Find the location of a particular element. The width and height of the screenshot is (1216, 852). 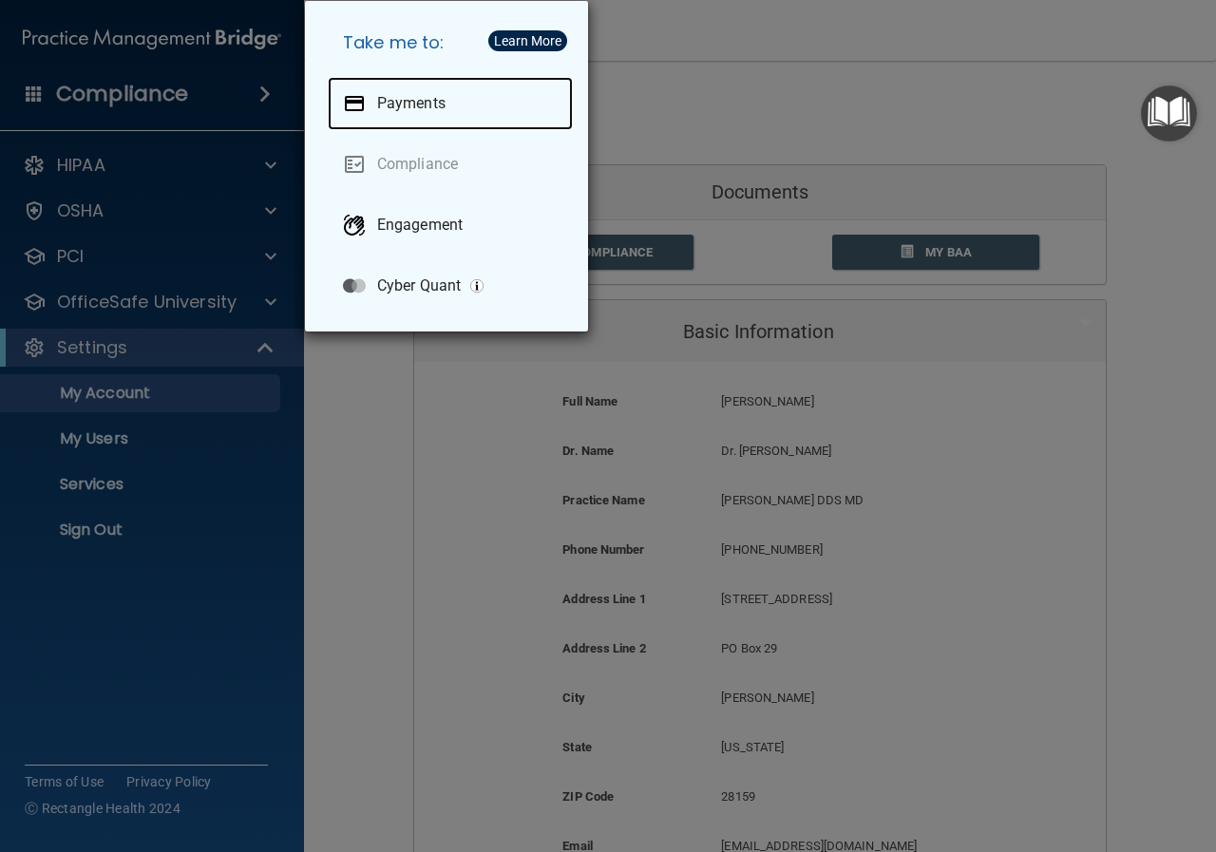

a: Compliance is located at coordinates (450, 164).